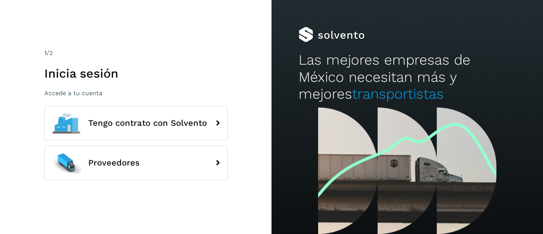 This screenshot has width=543, height=234. What do you see at coordinates (114, 163) in the screenshot?
I see `span: Proveedores` at bounding box center [114, 163].